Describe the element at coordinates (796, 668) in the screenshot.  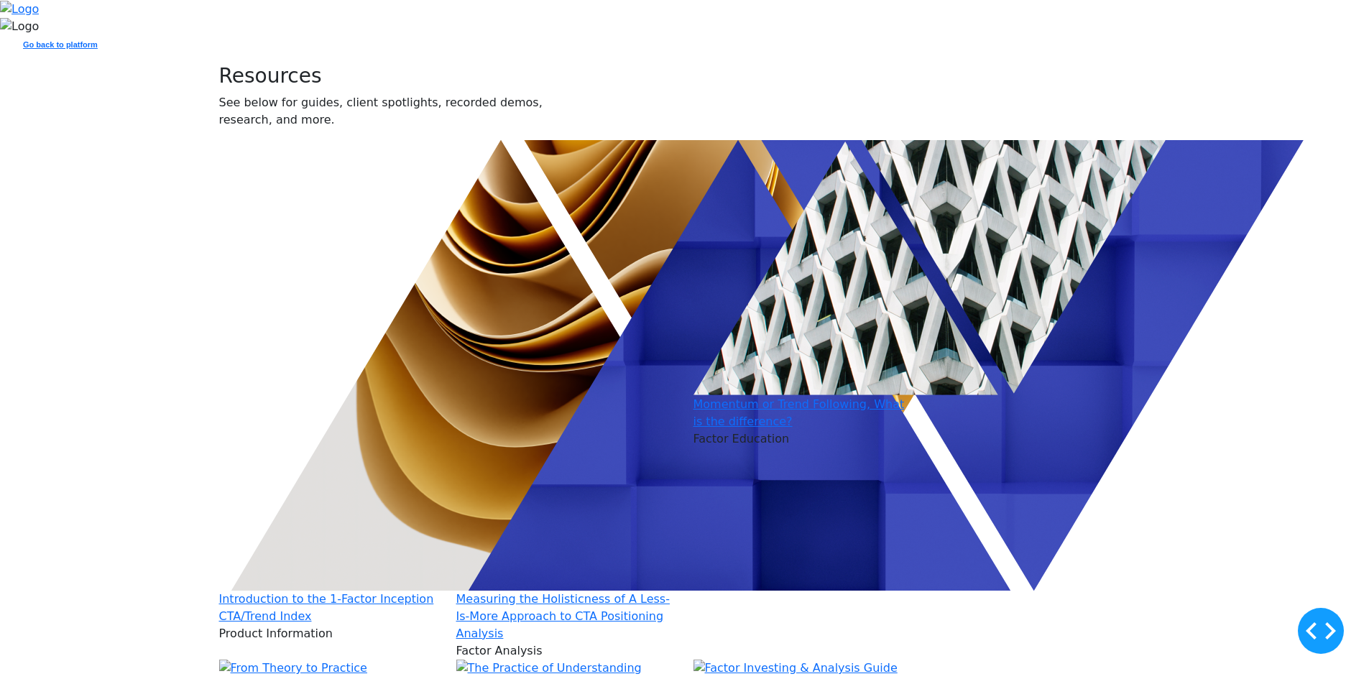
I see `img: Factor Investing & Analysis Guide` at that location.